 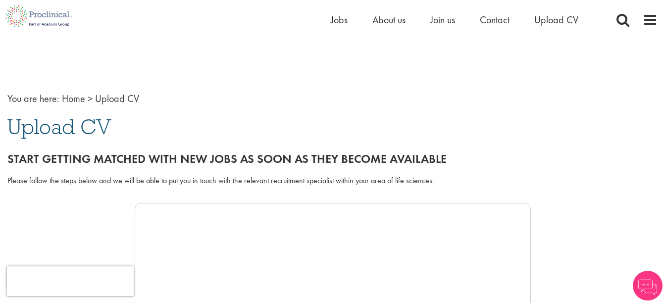 What do you see at coordinates (556, 20) in the screenshot?
I see `a: Upload CV` at bounding box center [556, 20].